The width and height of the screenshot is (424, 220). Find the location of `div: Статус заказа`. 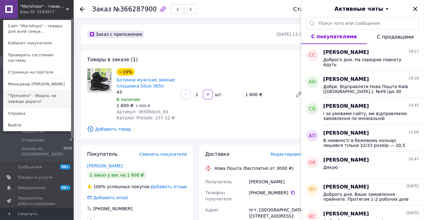

div: Статус заказа is located at coordinates (314, 9).